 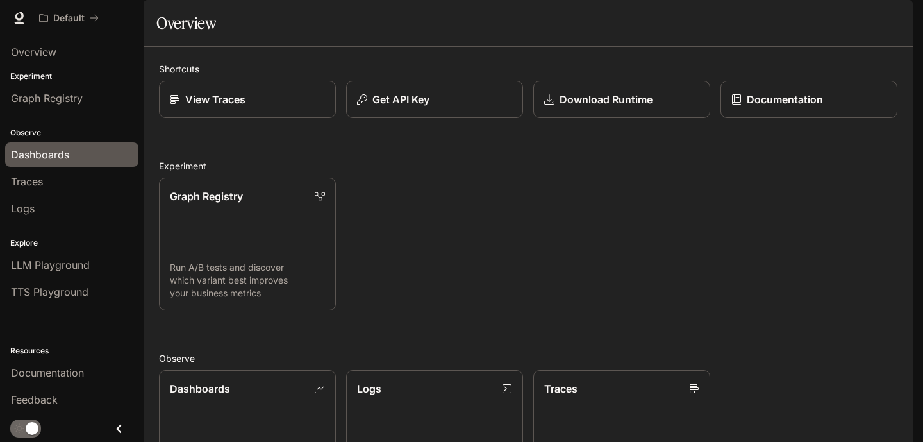 What do you see at coordinates (247, 243) in the screenshot?
I see `a: Graph RegistryRun A/B tests and discover which variant best improves your business metrics` at bounding box center [247, 243].